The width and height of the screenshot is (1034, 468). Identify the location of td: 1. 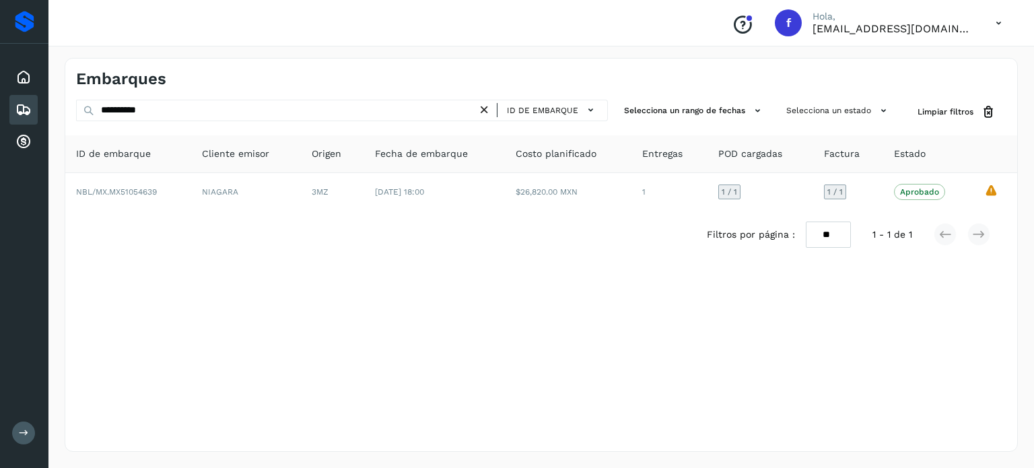
(669, 192).